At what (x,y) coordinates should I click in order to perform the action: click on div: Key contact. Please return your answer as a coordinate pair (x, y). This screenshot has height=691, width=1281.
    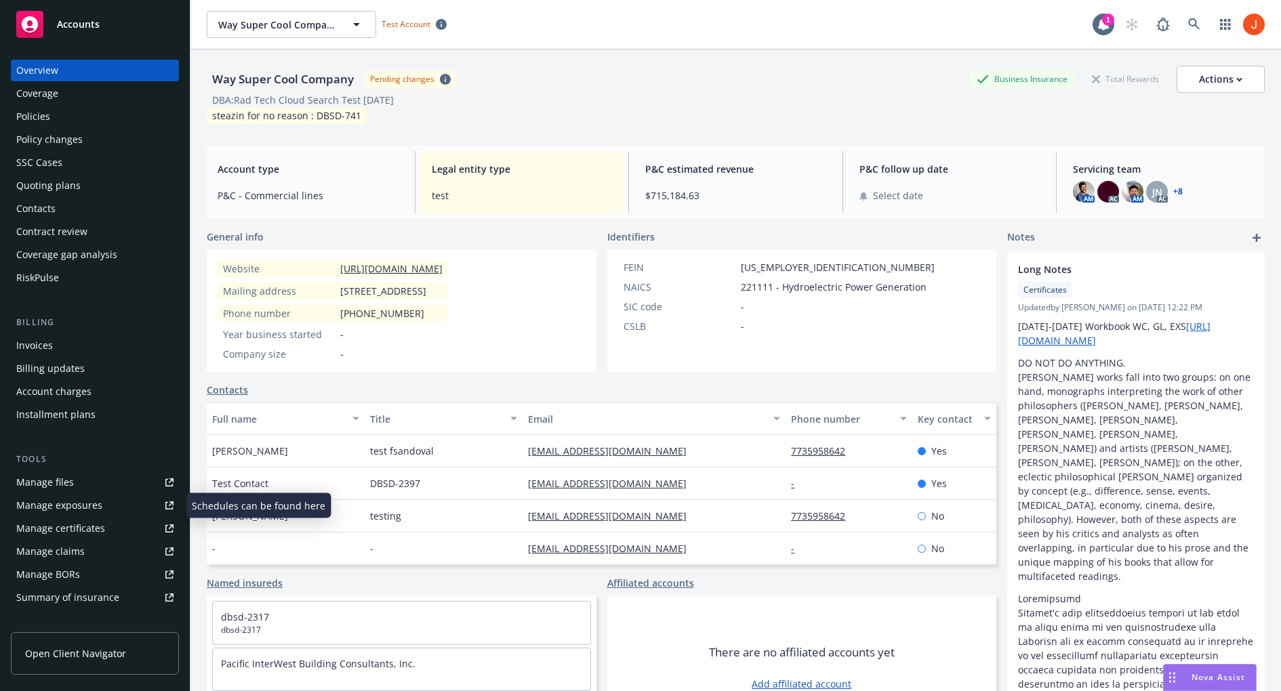
    Looking at the image, I should click on (947, 419).